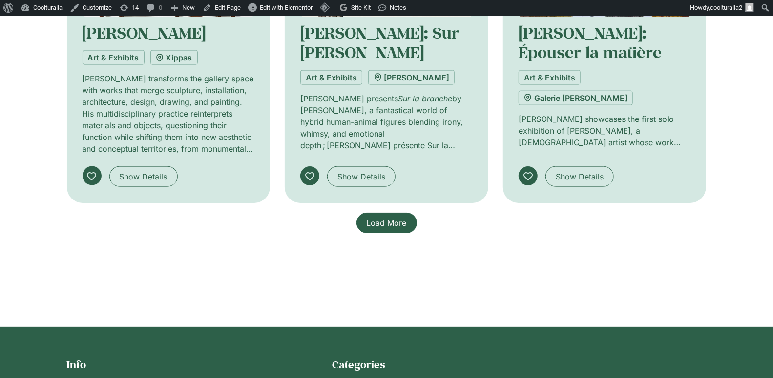 The width and height of the screenshot is (773, 378). Describe the element at coordinates (387, 223) in the screenshot. I see `a: Load More` at that location.